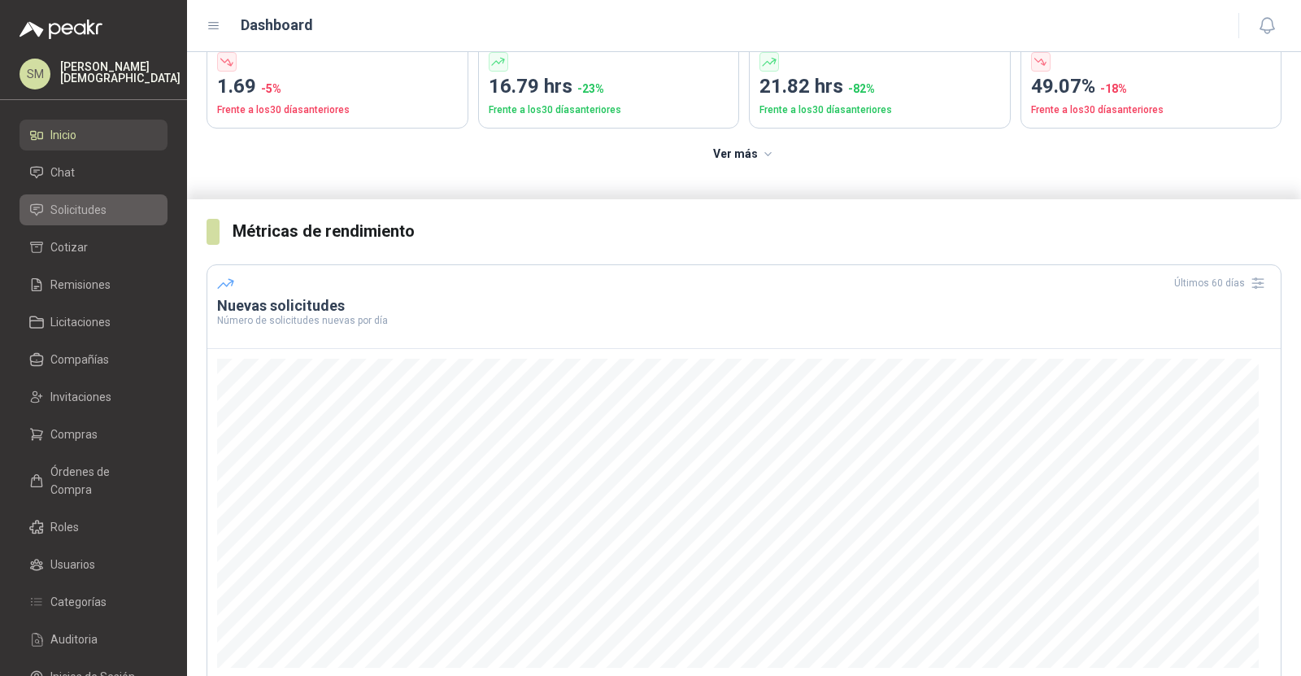 Image resolution: width=1301 pixels, height=676 pixels. What do you see at coordinates (94, 481) in the screenshot?
I see `a: Órdenes de Compra` at bounding box center [94, 481].